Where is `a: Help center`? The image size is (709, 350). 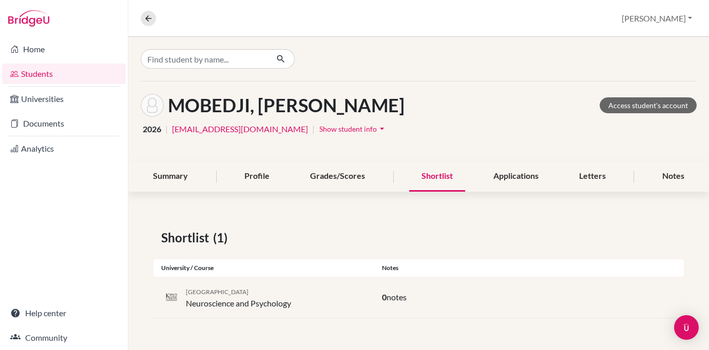 a: Help center is located at coordinates (64, 314).